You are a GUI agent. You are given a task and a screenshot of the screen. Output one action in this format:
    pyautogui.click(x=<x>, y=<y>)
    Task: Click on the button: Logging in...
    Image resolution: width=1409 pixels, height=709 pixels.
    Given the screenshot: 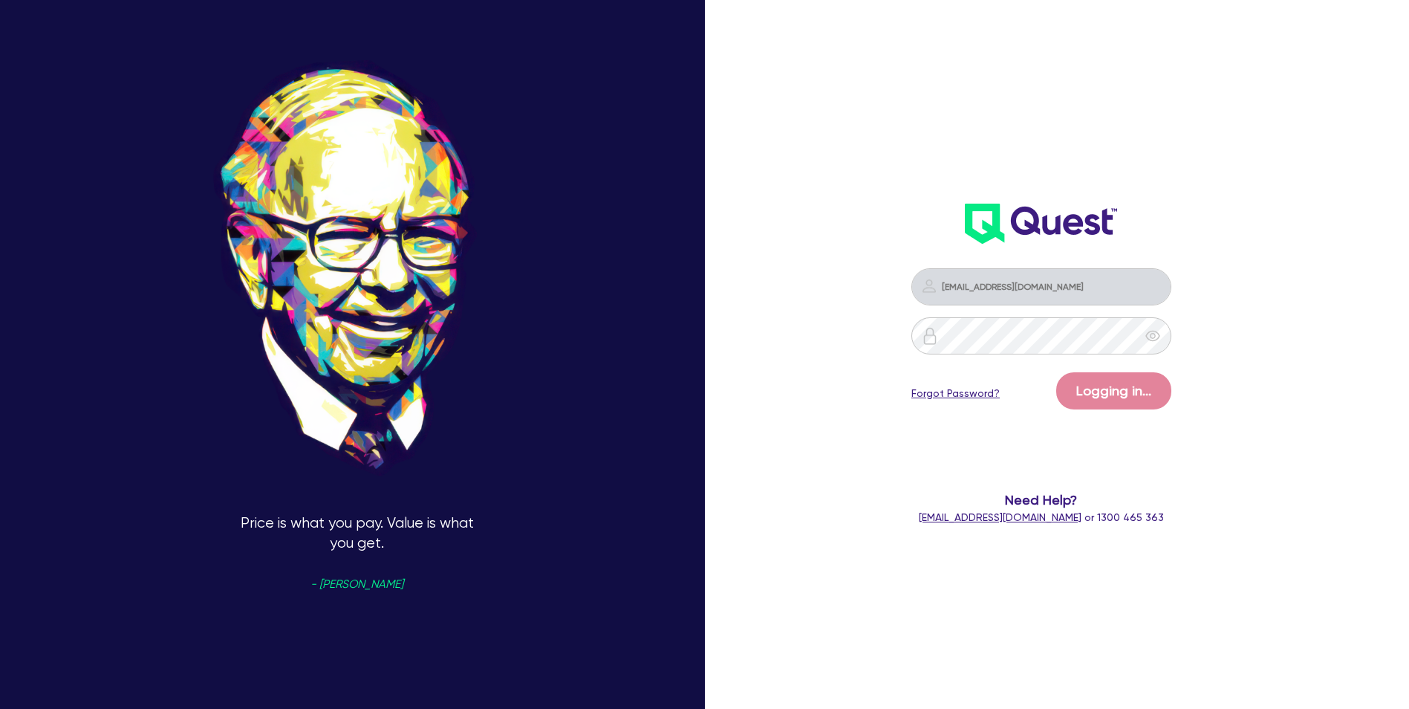 What is the action you would take?
    pyautogui.click(x=1114, y=391)
    